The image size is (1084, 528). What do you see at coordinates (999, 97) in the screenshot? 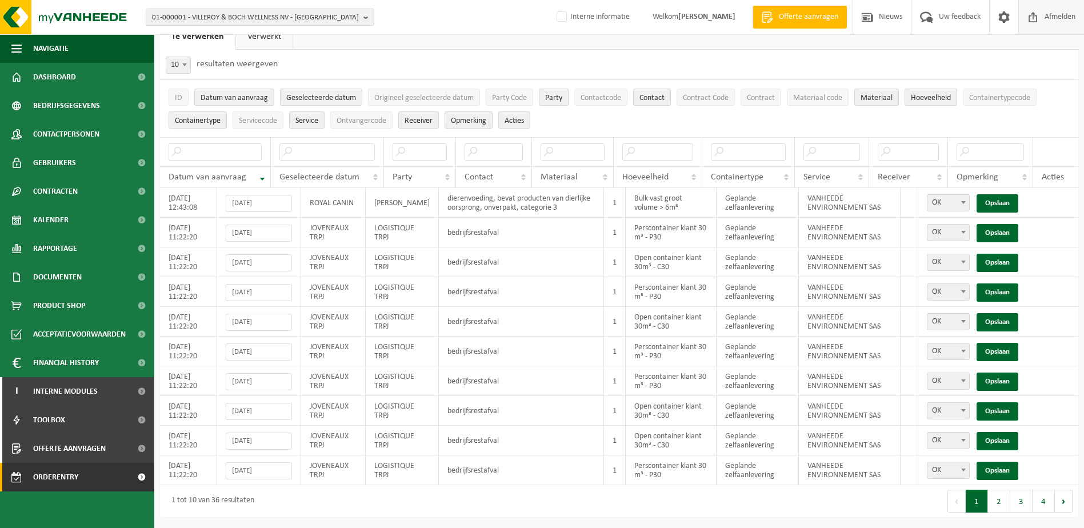
I see `button: ContainertypecodeContainertypecode: Activate to sort` at bounding box center [999, 97].